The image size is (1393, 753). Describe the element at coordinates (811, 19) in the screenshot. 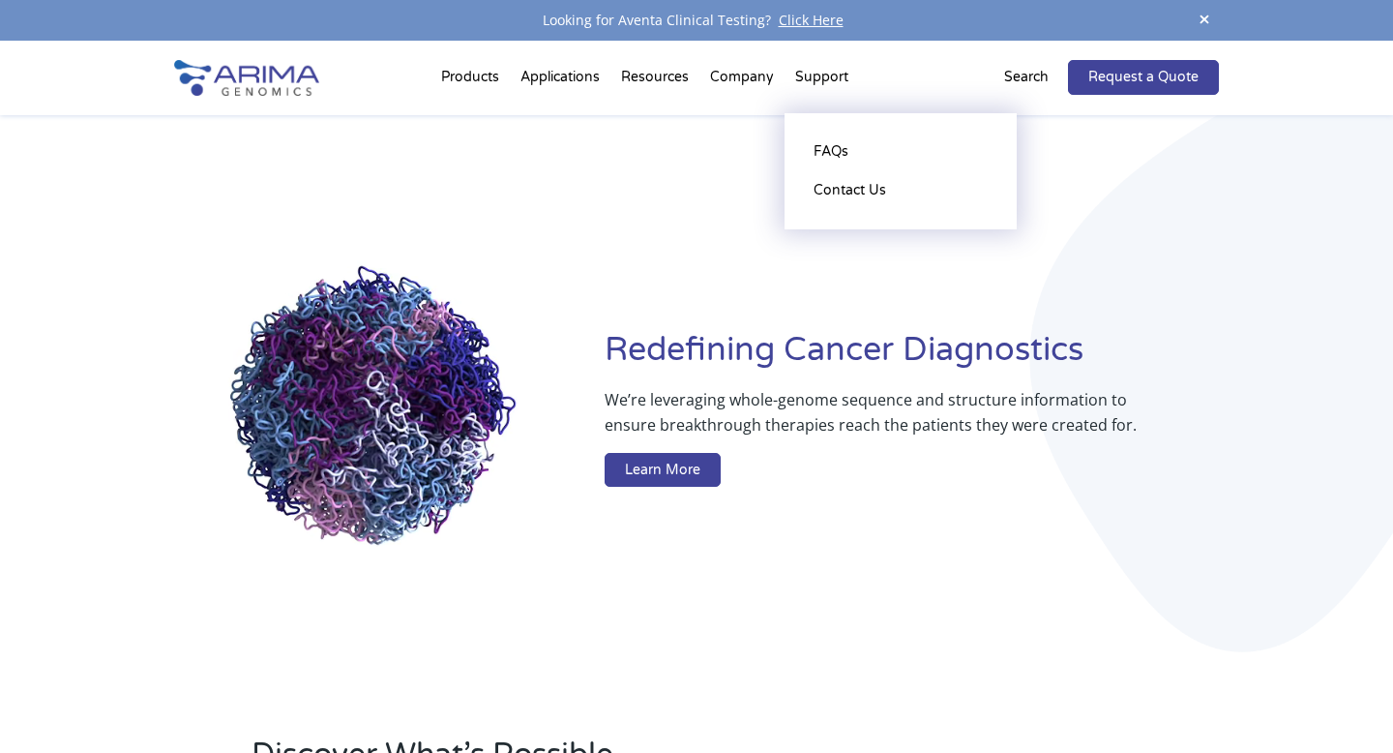

I see `a: Click Here` at that location.